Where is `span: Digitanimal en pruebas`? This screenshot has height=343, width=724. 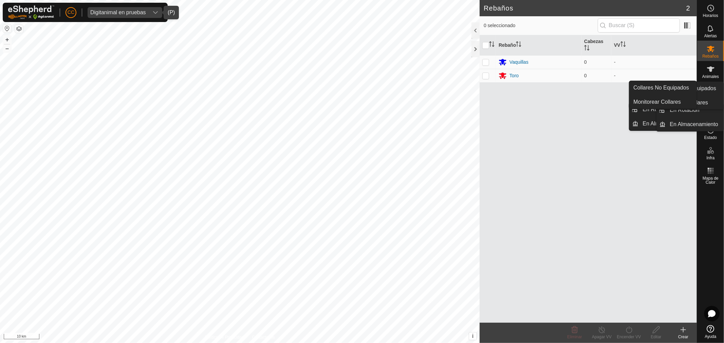 span: Digitanimal en pruebas is located at coordinates (118, 13).